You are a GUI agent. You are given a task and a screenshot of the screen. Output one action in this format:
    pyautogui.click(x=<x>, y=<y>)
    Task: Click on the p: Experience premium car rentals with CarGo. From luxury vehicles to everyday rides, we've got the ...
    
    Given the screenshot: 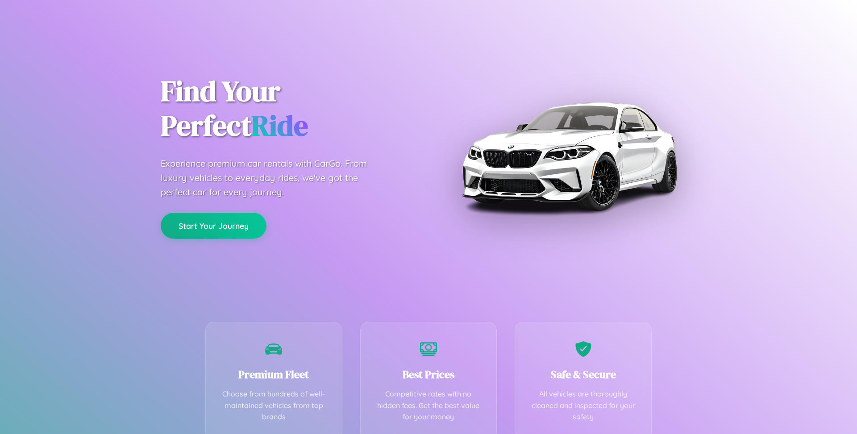 What is the action you would take?
    pyautogui.click(x=272, y=178)
    